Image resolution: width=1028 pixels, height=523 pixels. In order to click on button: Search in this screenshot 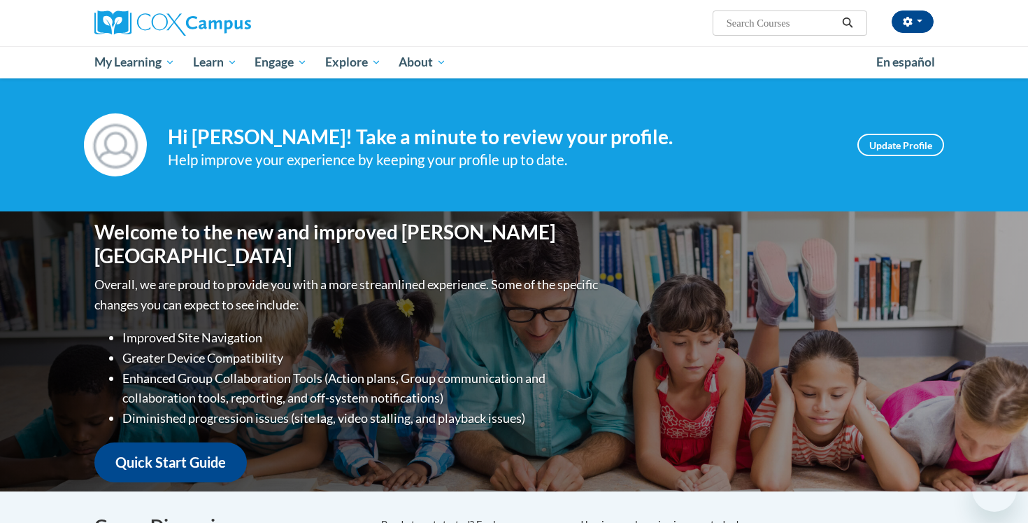, I will do `click(848, 23)`.